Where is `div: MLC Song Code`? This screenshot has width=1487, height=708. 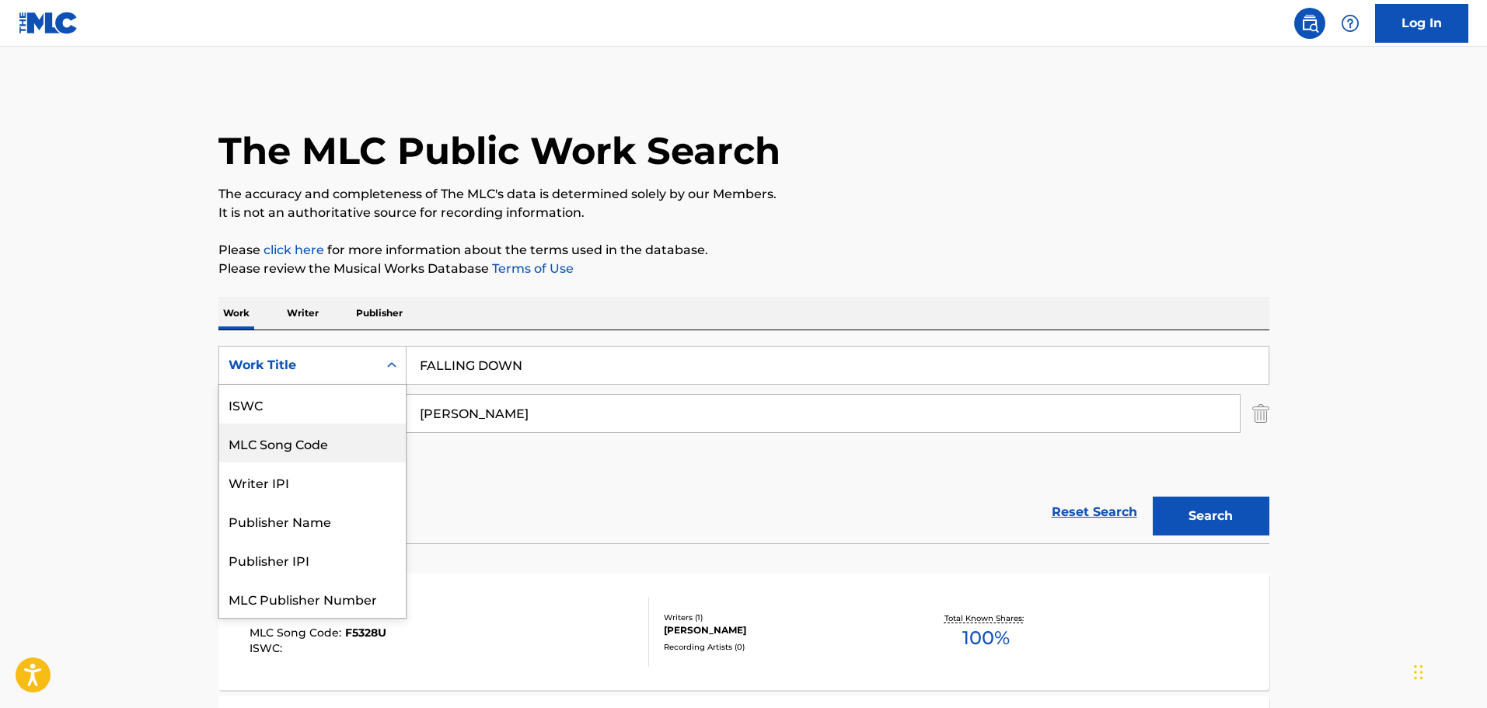 div: MLC Song Code is located at coordinates (312, 443).